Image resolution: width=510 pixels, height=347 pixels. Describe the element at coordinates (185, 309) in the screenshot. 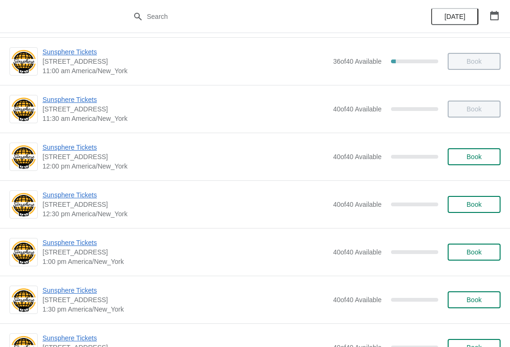

I see `span: 1:30 pm America/New_York` at that location.